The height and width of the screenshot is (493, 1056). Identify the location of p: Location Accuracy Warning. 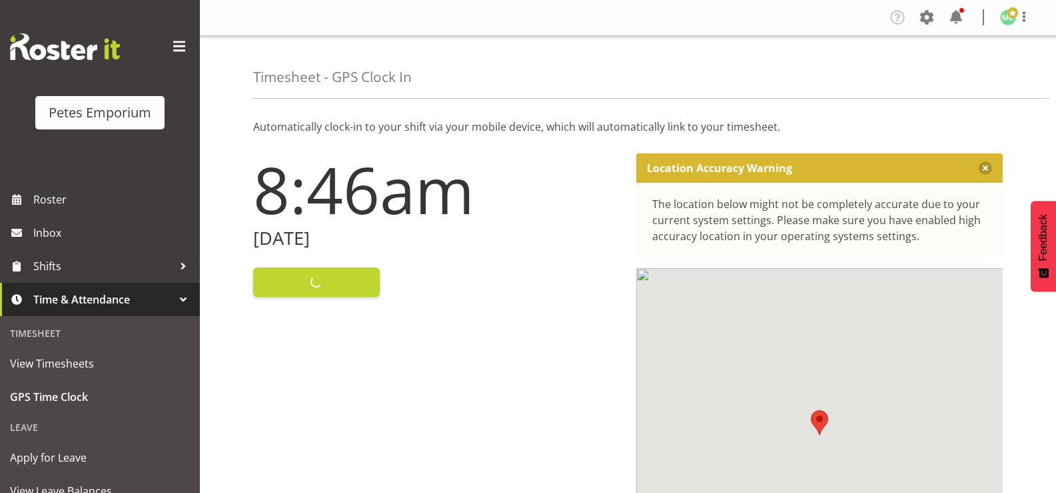
(720, 168).